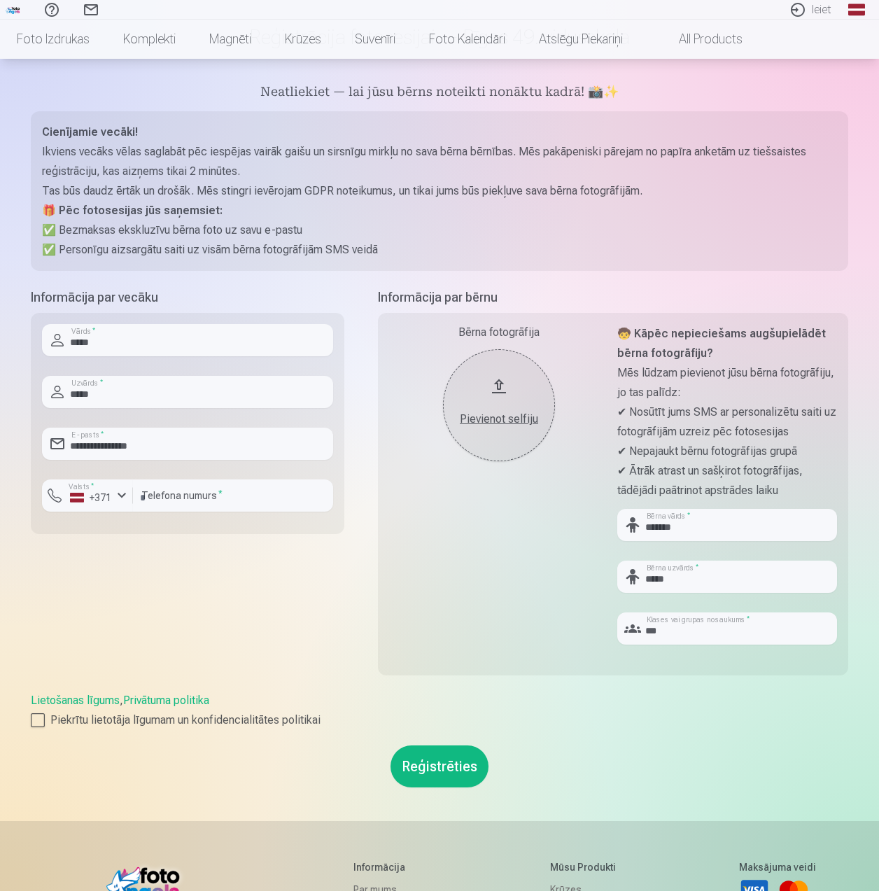 Image resolution: width=879 pixels, height=891 pixels. What do you see at coordinates (440, 721) in the screenshot?
I see `label: Piekrītu lietotāja līgumam un konfidencialitātes politikai` at bounding box center [440, 721].